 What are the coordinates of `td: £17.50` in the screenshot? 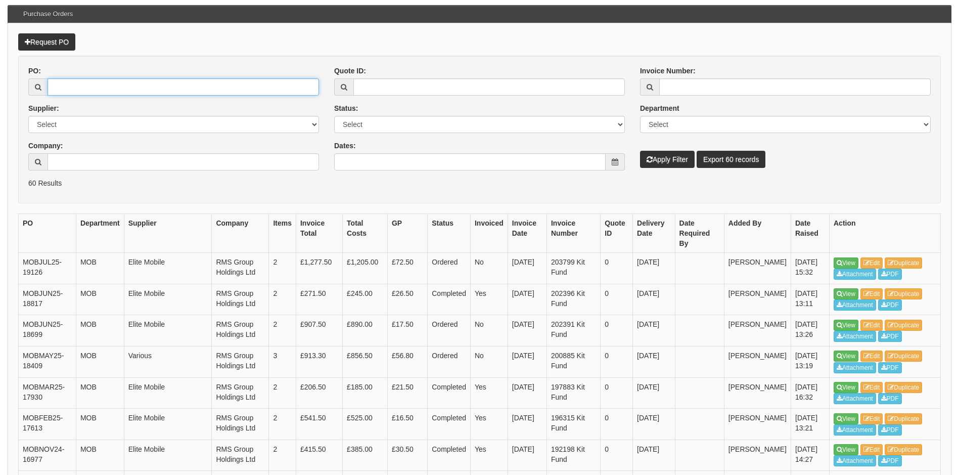 It's located at (407, 331).